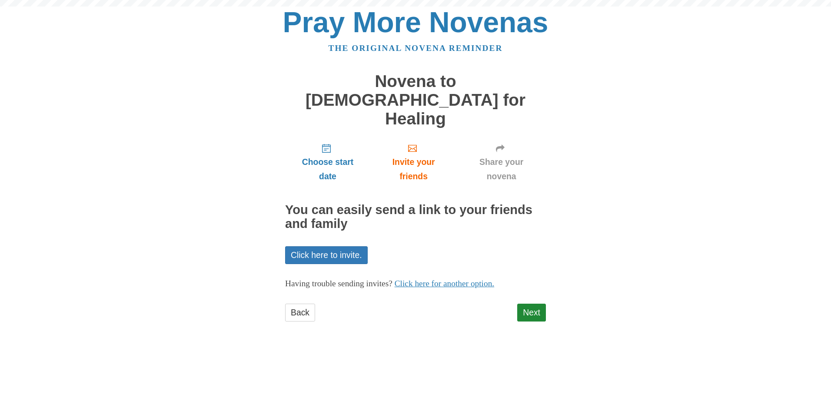 This screenshot has height=402, width=831. What do you see at coordinates (532, 312) in the screenshot?
I see `a: Next` at bounding box center [532, 312].